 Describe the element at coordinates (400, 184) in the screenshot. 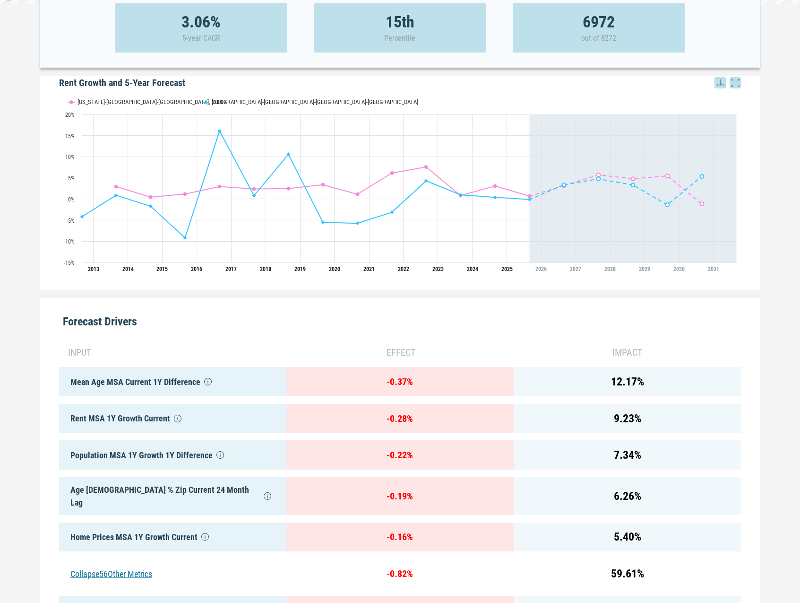

I see `svg: Interactive chart` at that location.